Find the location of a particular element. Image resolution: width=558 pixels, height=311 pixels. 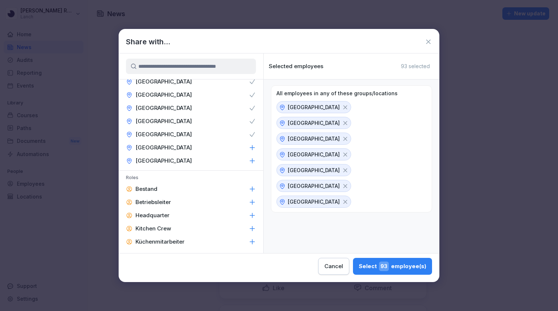

p: All employees in any of these groups/locations is located at coordinates (337, 93).